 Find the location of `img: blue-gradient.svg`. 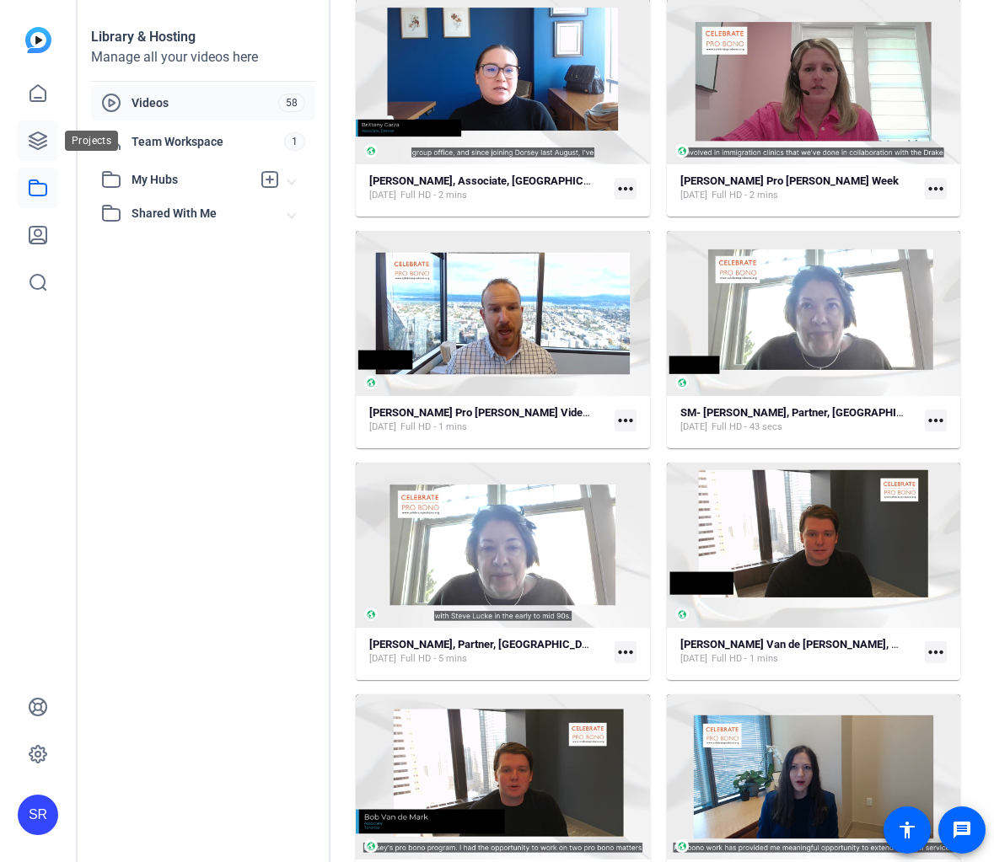

img: blue-gradient.svg is located at coordinates (38, 40).